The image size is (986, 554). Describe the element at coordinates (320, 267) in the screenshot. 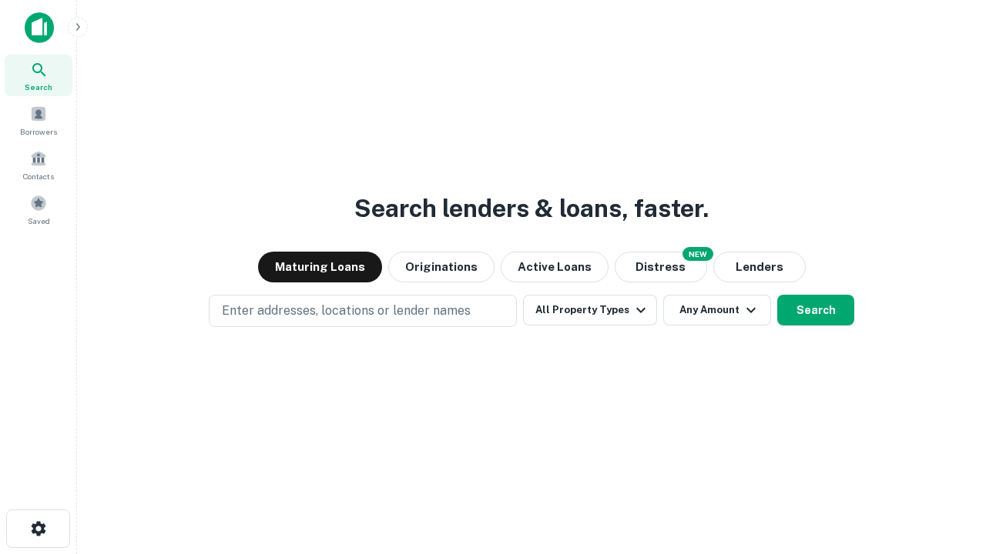

I see `button: Maturing Loans` at that location.